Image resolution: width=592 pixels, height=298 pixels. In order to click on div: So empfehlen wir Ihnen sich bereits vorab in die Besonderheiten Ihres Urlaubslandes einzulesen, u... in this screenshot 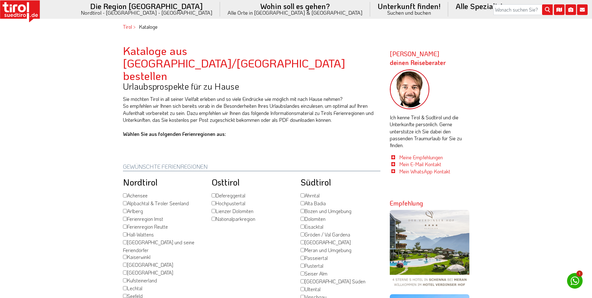, I will do `click(251, 113)`.